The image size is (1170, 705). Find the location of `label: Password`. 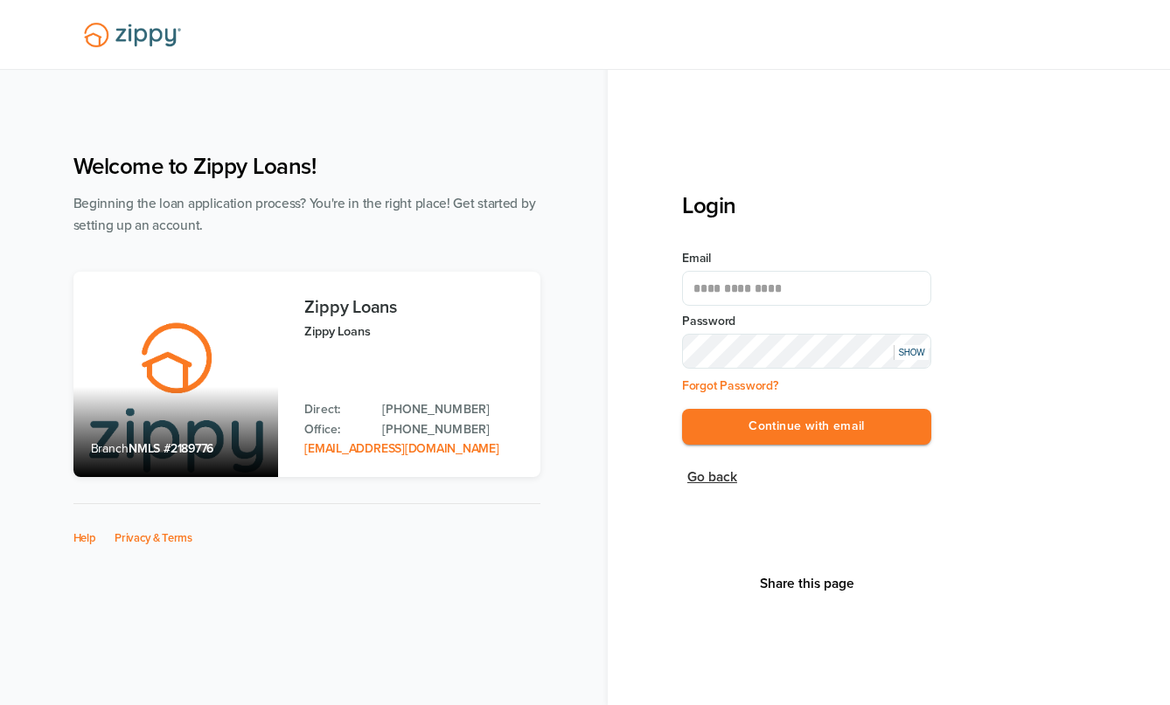

label: Password is located at coordinates (806, 322).